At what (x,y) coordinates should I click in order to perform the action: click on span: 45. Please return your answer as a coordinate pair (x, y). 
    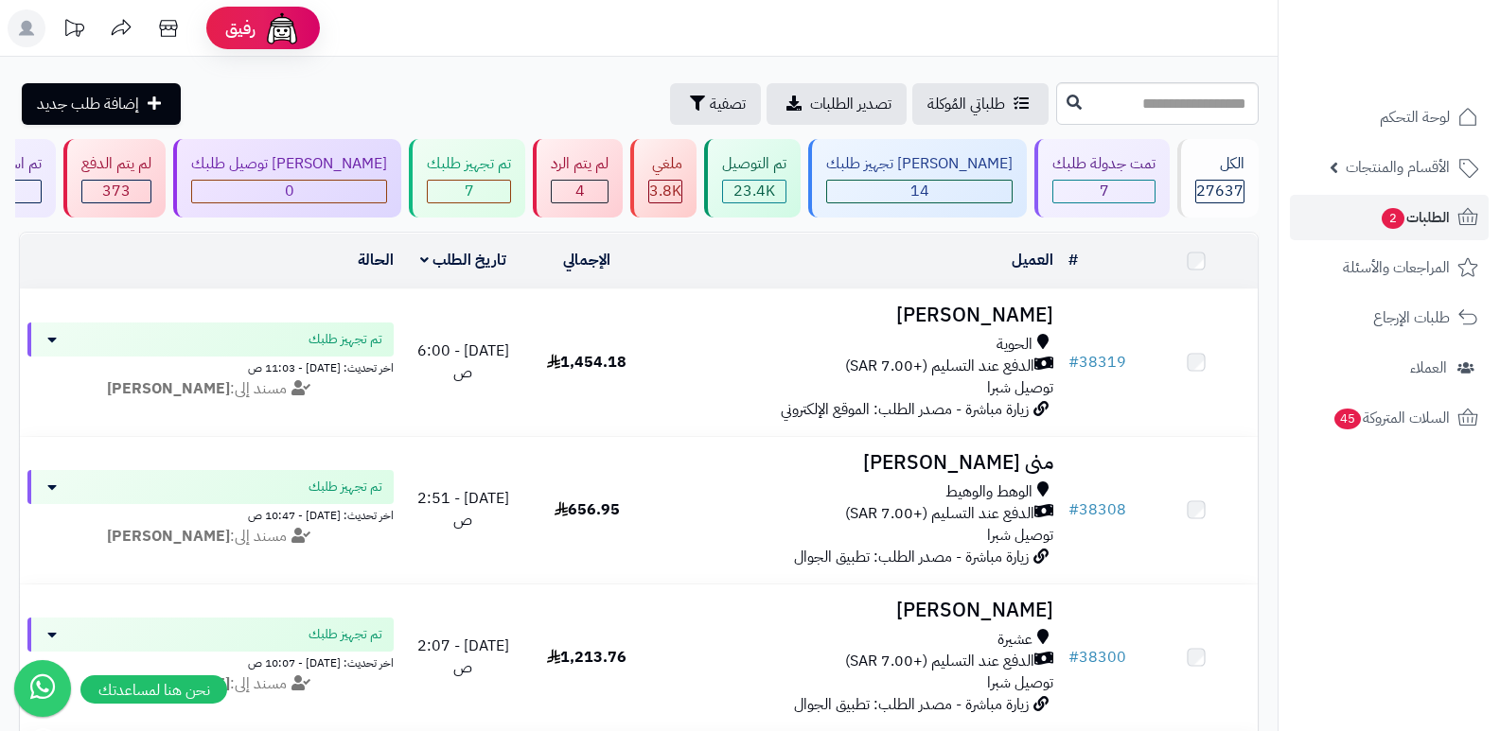
    Looking at the image, I should click on (1348, 419).